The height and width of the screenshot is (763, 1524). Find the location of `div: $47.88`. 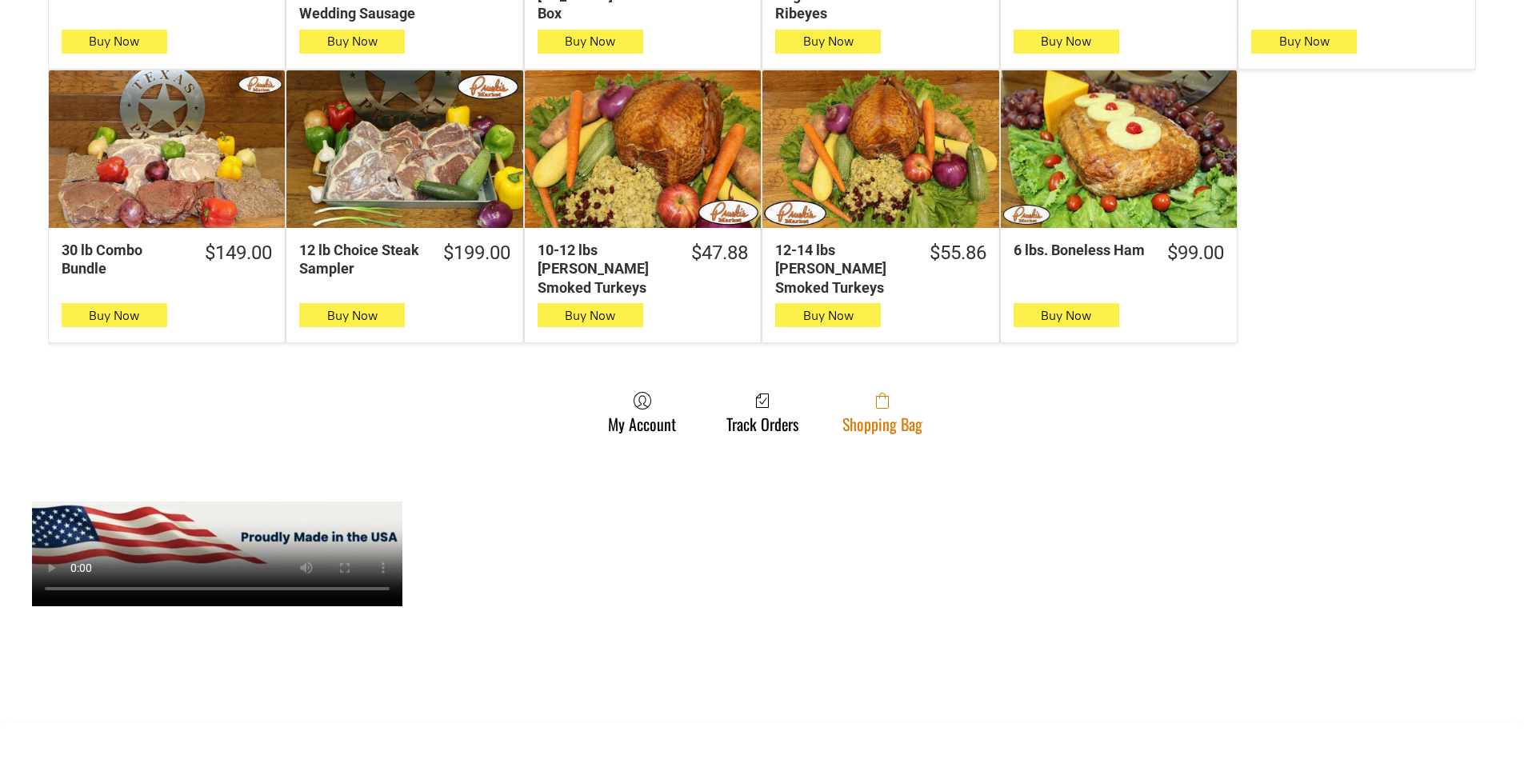

div: $47.88 is located at coordinates (719, 253).